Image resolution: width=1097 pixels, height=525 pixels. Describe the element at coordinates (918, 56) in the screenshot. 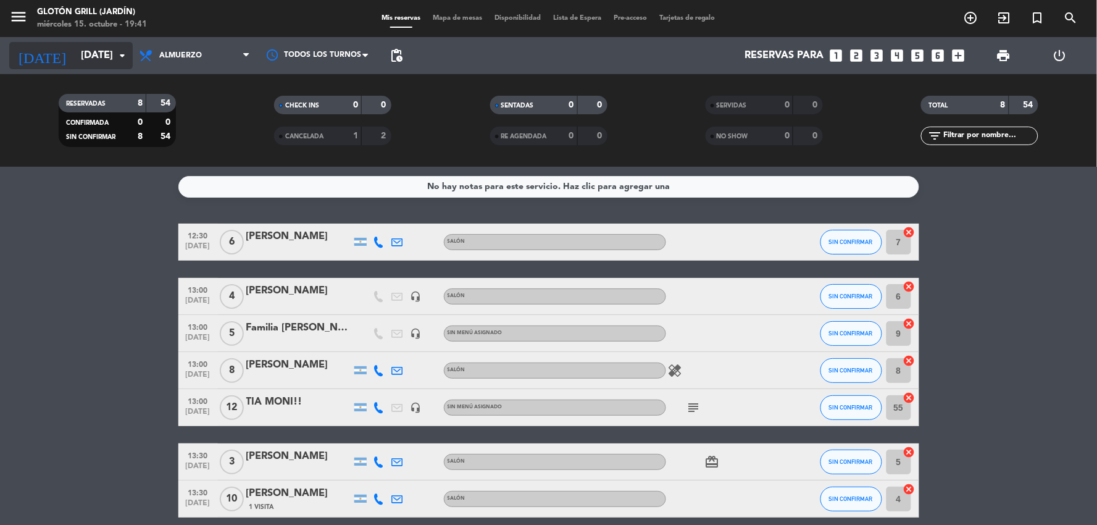

I see `i: looks_5` at that location.